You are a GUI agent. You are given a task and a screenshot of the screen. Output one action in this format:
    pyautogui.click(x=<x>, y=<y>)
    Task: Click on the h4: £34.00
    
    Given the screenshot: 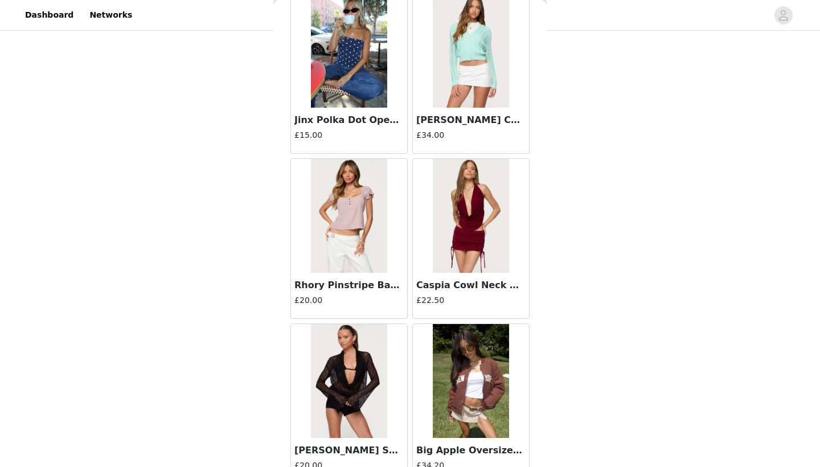 What is the action you would take?
    pyautogui.click(x=471, y=135)
    